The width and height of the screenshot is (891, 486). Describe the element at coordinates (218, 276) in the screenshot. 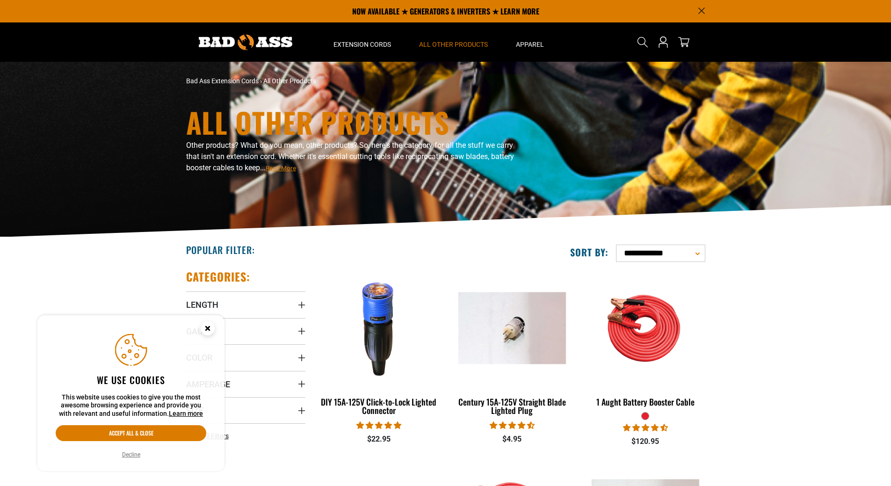

I see `h2: Categories:` at that location.